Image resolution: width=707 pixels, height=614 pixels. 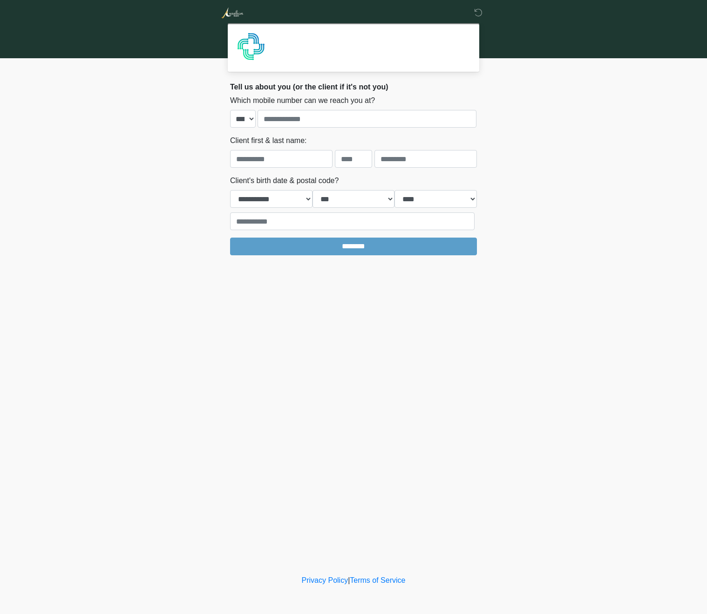 What do you see at coordinates (302, 101) in the screenshot?
I see `label: Which mobile number can we reach you at?` at bounding box center [302, 101].